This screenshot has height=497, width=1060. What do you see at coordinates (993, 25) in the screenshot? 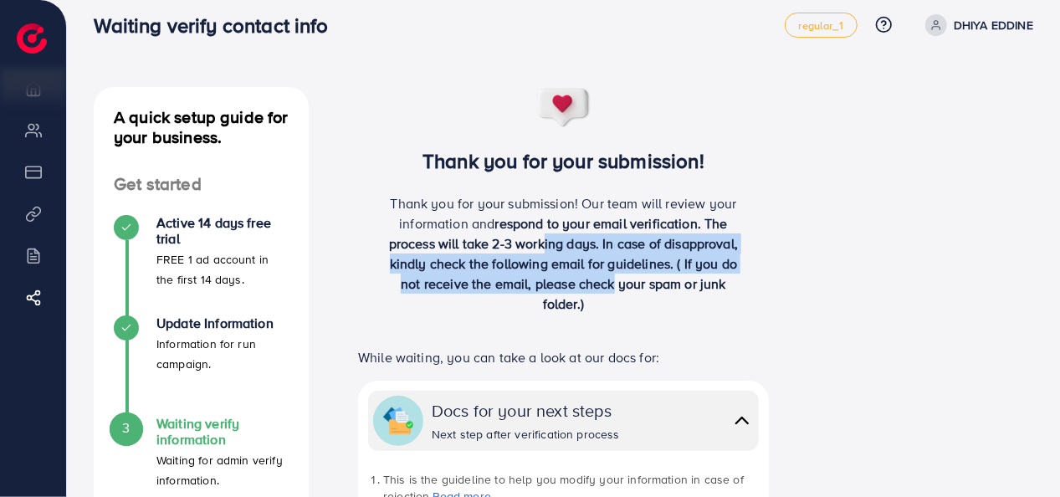
I see `p: DHIYA EDDINE` at bounding box center [993, 25].